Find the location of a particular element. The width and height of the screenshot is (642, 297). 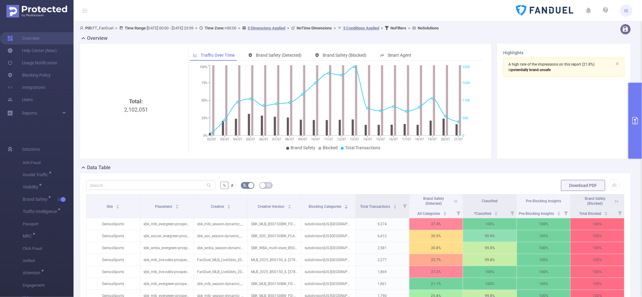

span: Blocked is located at coordinates (330, 148).